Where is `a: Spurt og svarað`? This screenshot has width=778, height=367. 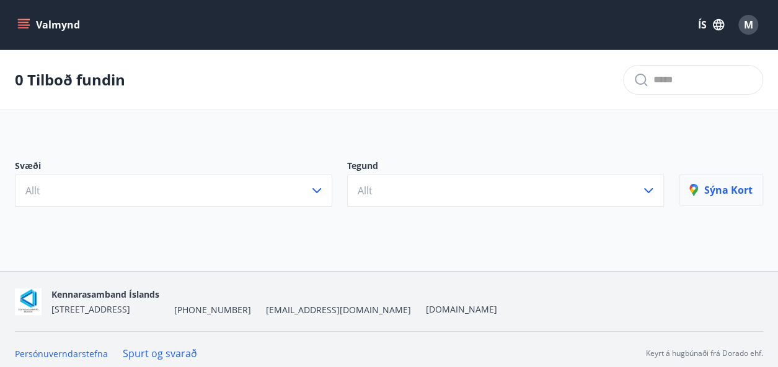 a: Spurt og svarað is located at coordinates (160, 354).